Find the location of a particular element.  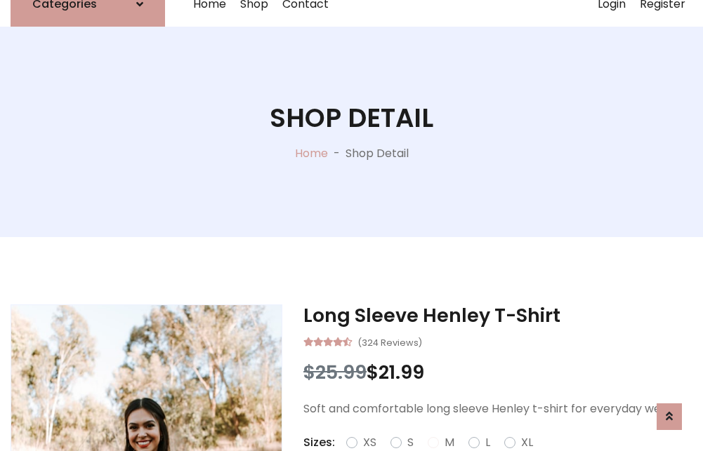

h1: Shop Detail is located at coordinates (351, 118).